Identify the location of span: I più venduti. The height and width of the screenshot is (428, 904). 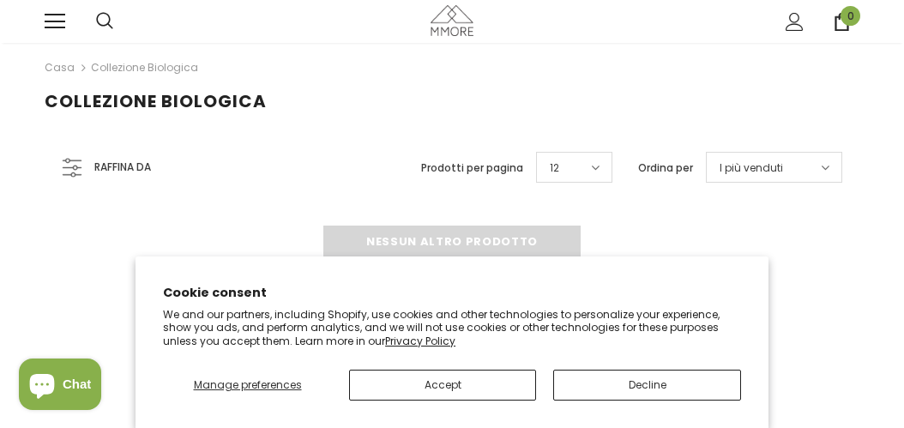
(751, 168).